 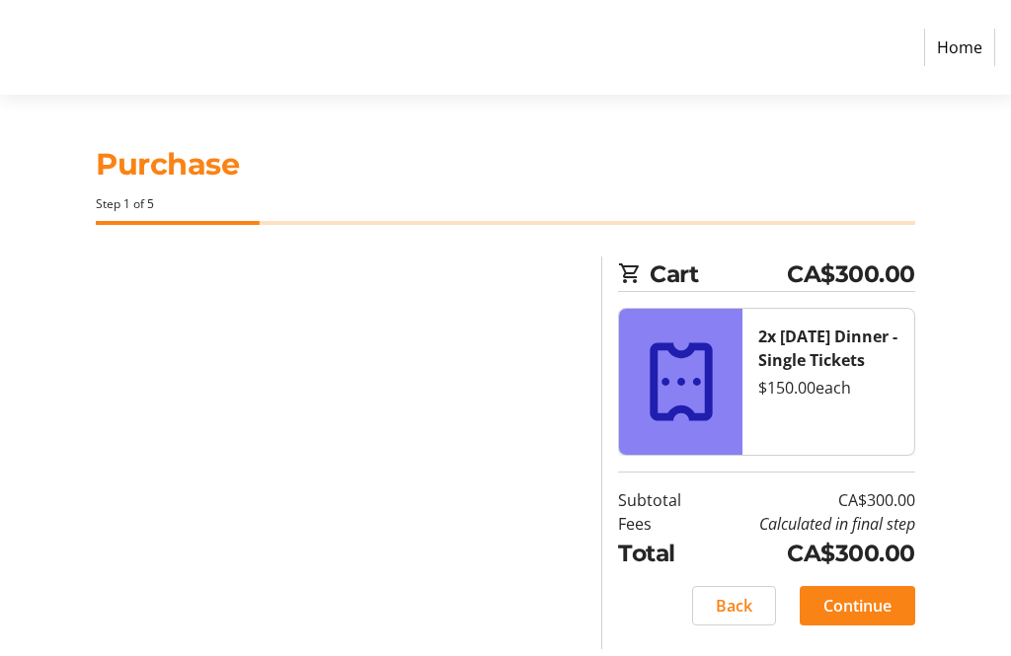 What do you see at coordinates (660, 524) in the screenshot?
I see `td: Fees` at bounding box center [660, 524].